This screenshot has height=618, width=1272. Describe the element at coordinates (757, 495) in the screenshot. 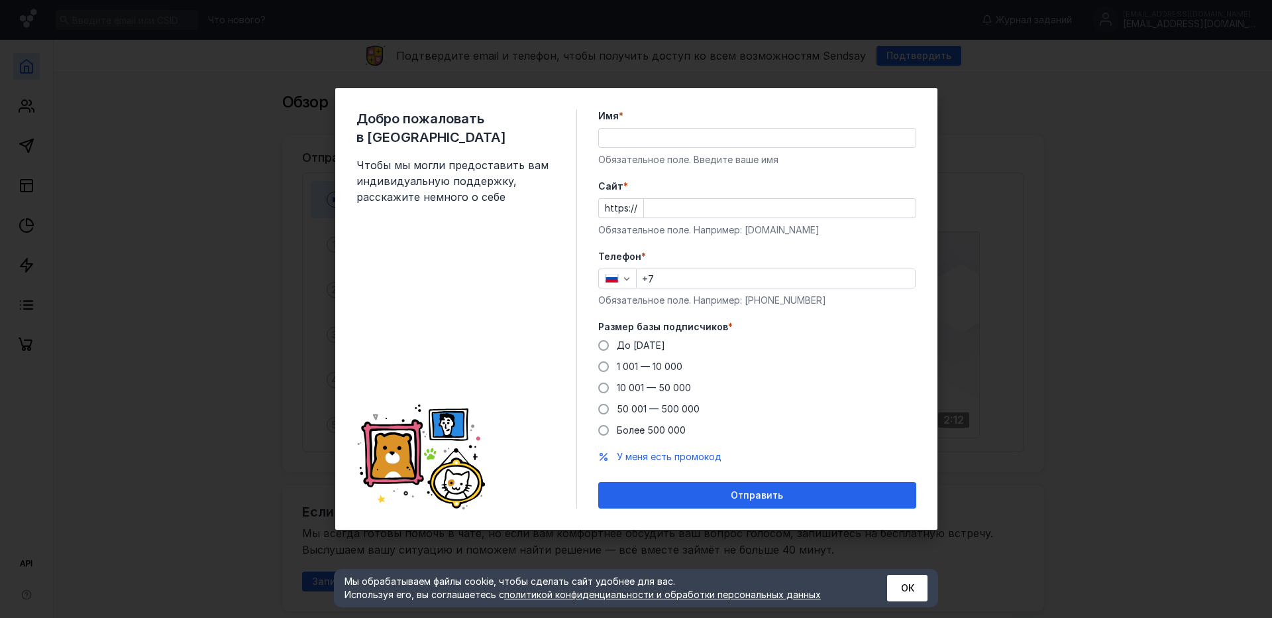

I see `button: Отправить` at that location.